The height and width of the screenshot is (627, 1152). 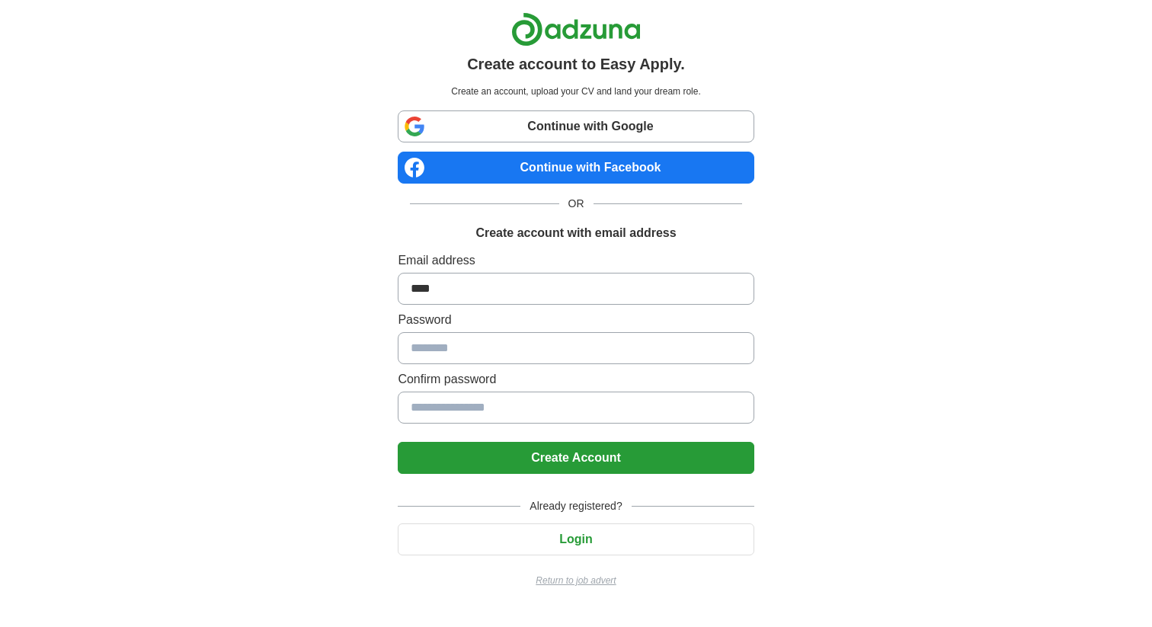 I want to click on img: Adzuna logo, so click(x=576, y=29).